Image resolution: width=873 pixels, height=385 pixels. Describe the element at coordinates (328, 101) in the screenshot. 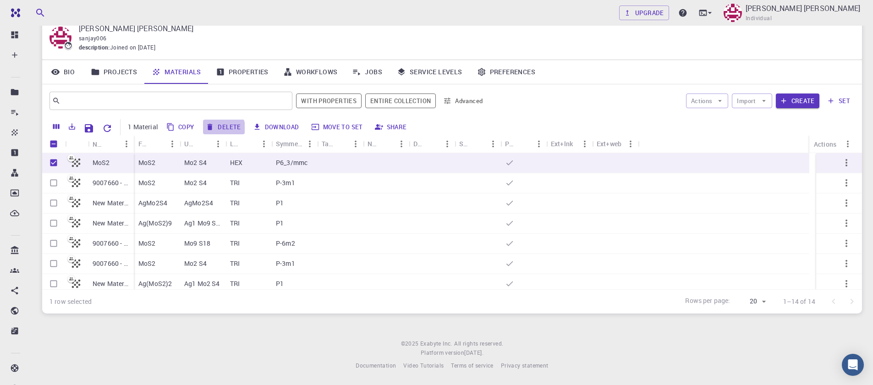

I see `span: Show only materials with calculated properties` at that location.